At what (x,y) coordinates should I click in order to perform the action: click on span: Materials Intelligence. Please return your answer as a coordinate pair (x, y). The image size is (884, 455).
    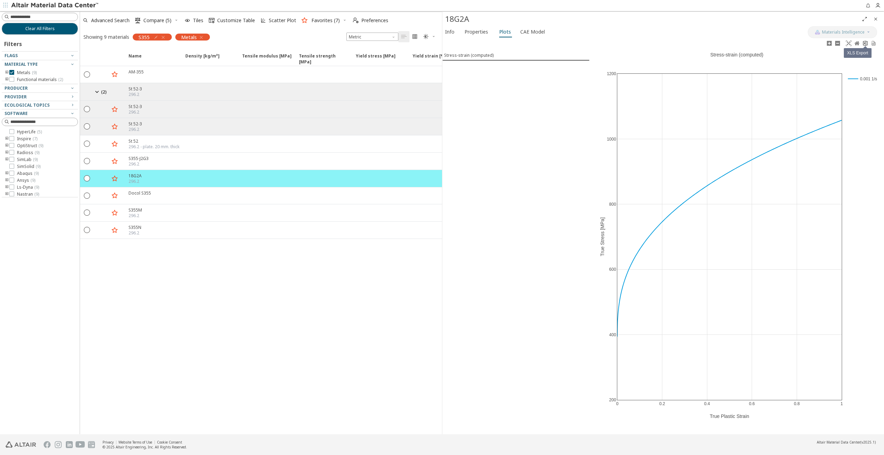
    Looking at the image, I should click on (844, 32).